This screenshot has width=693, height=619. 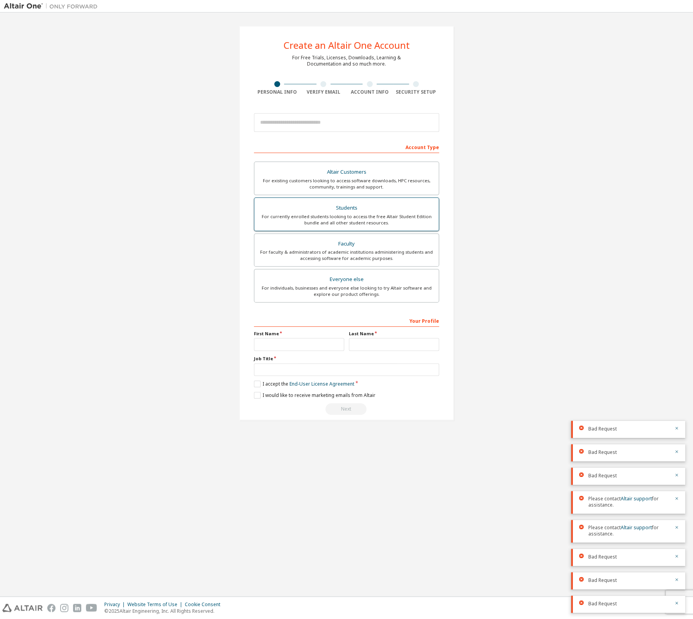 I want to click on img: altair_logo.svg, so click(x=22, y=608).